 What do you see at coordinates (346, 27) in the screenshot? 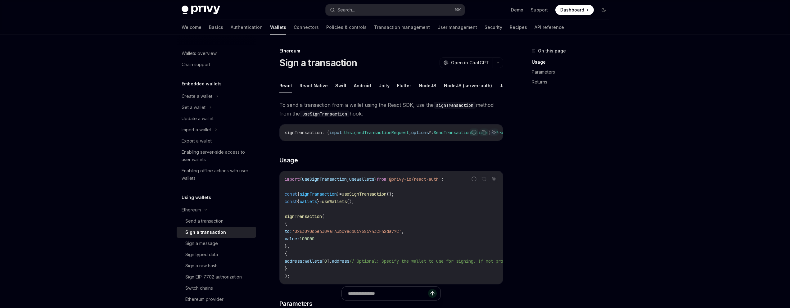
I see `a: Policies & controls` at bounding box center [346, 27].